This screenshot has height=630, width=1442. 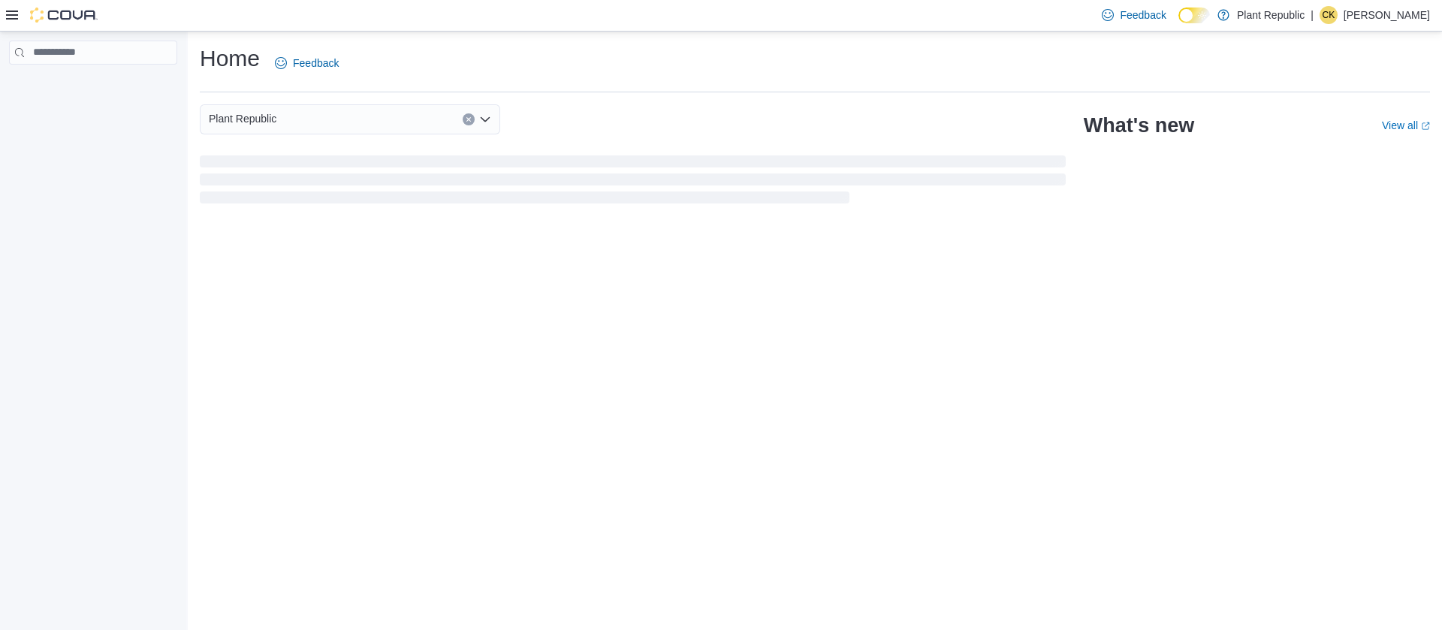 I want to click on img: Cova, so click(x=64, y=15).